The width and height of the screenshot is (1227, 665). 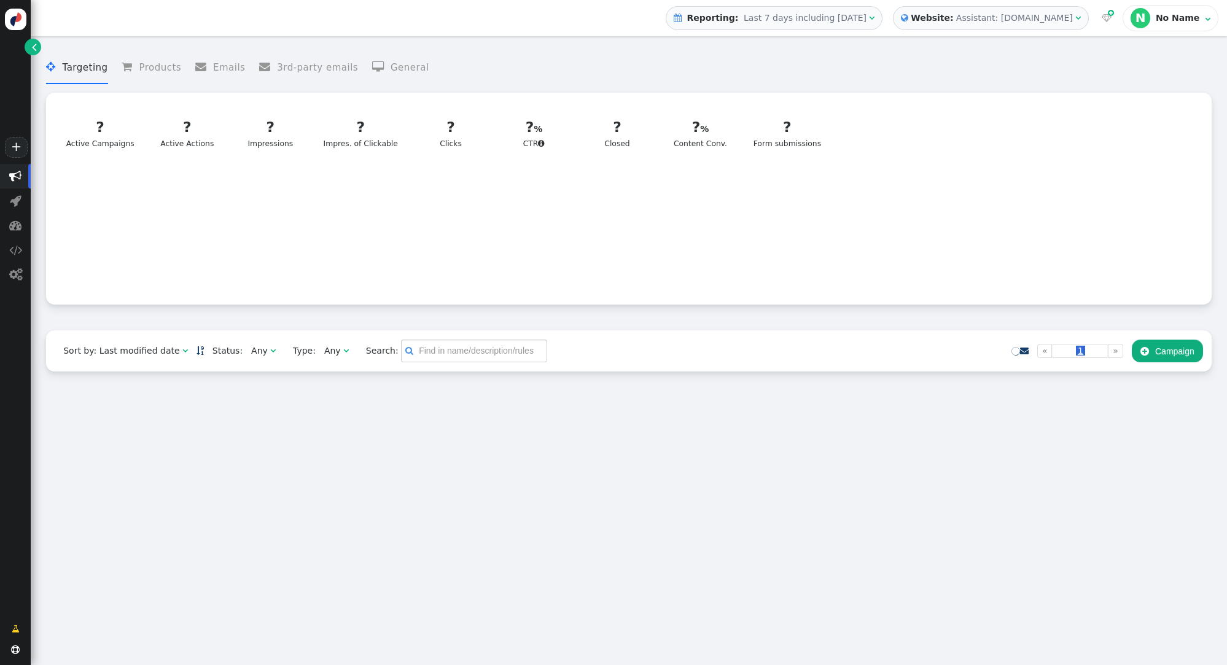 What do you see at coordinates (534, 133) in the screenshot?
I see `a: ?CTR` at bounding box center [534, 133].